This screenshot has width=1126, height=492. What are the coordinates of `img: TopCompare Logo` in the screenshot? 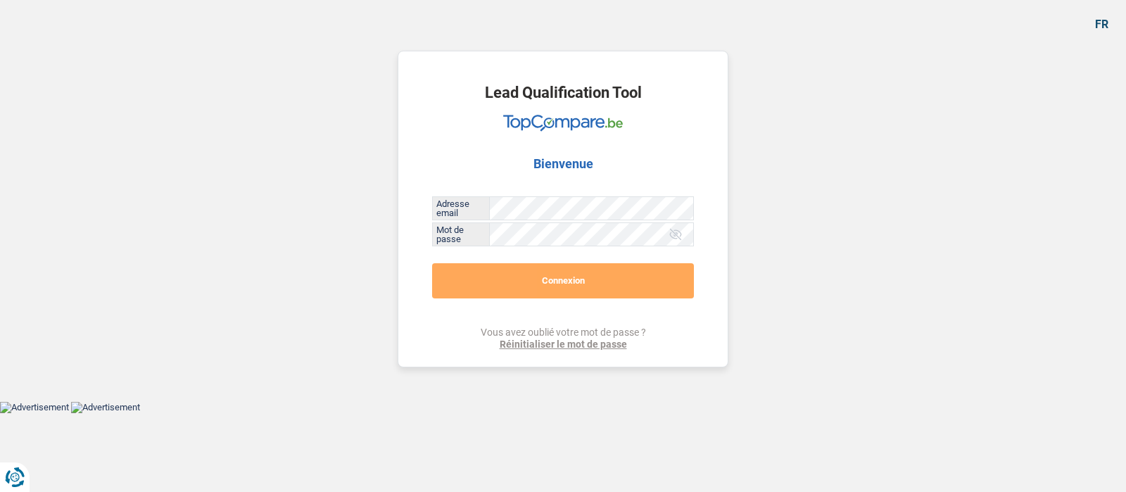 It's located at (563, 123).